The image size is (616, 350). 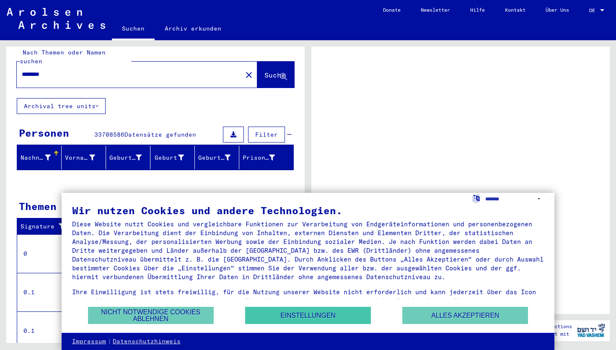 I want to click on div: Ihre Einwilligung ist stets freiwillig, für die Nutzung unserer Website nicht erforderlich und ka..., so click(x=308, y=301).